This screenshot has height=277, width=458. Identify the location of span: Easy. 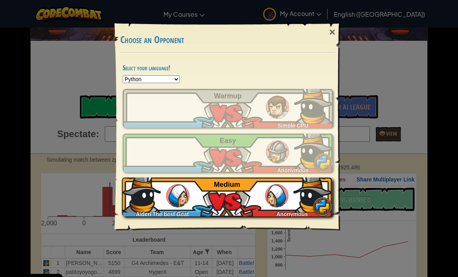
(228, 141).